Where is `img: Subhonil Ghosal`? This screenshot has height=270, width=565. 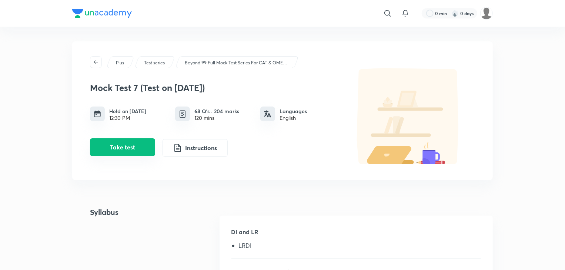
img: Subhonil Ghosal is located at coordinates (486, 13).